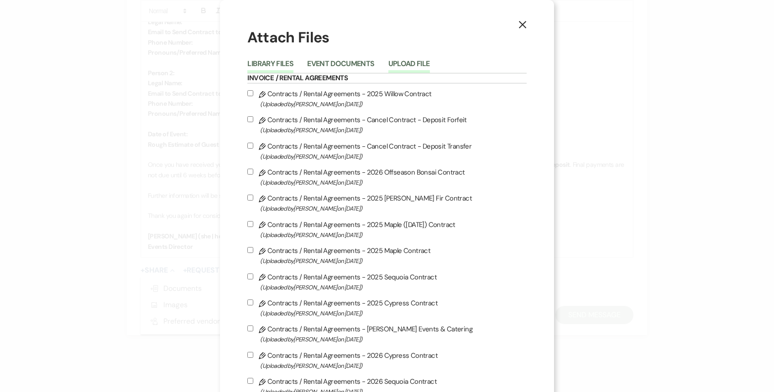 The image size is (774, 392). I want to click on label: Contracts / Rental Agreements - 2025 Sequoia Contract, so click(386, 282).